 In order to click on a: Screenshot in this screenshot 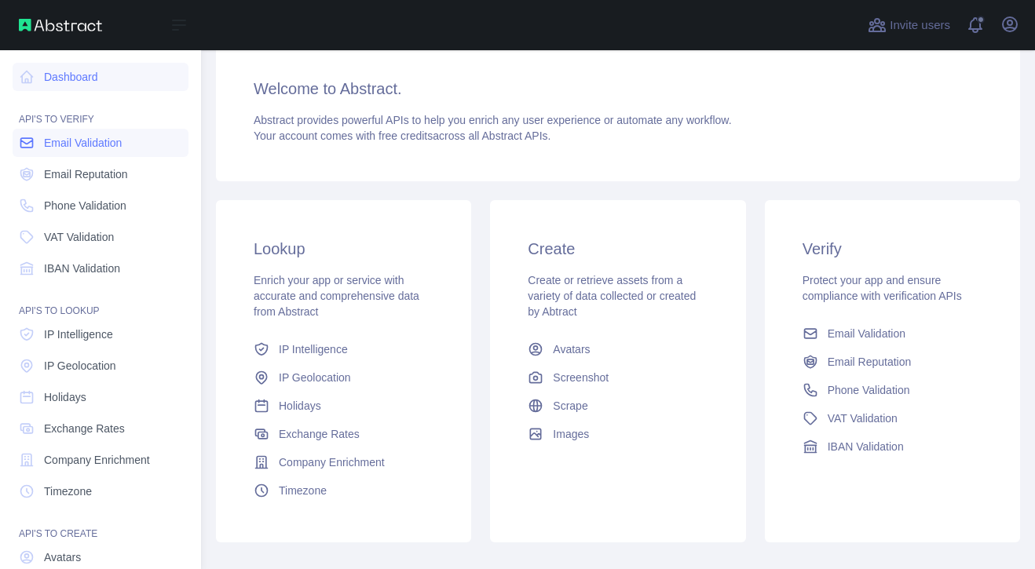, I will do `click(617, 378)`.